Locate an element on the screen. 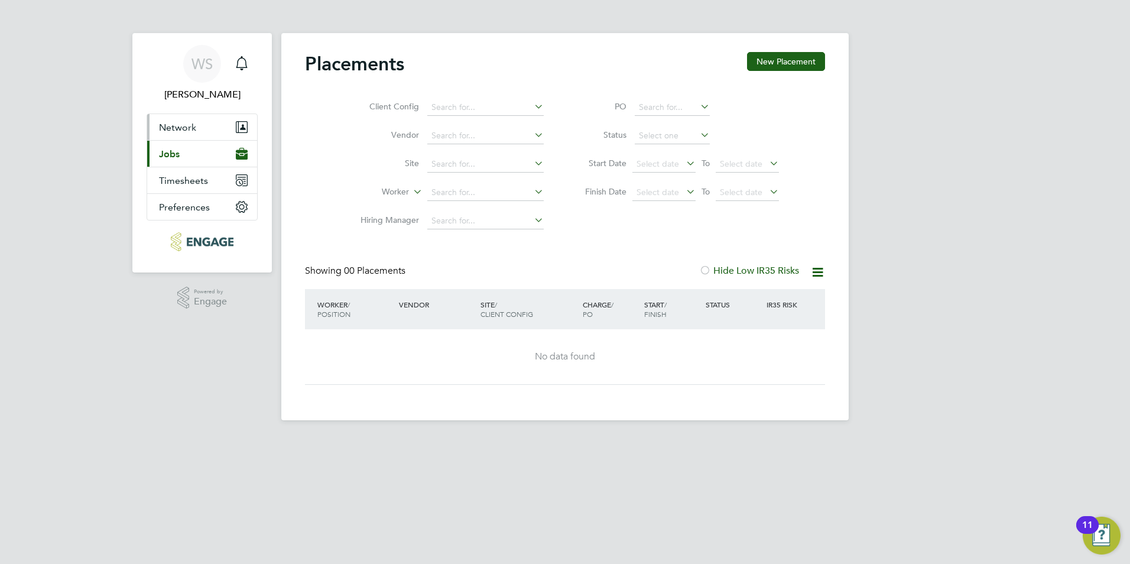 The height and width of the screenshot is (564, 1130). h2: Placements is located at coordinates (354, 64).